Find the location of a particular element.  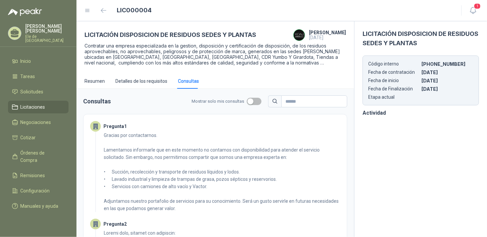

div: Resumen is located at coordinates (94, 81).